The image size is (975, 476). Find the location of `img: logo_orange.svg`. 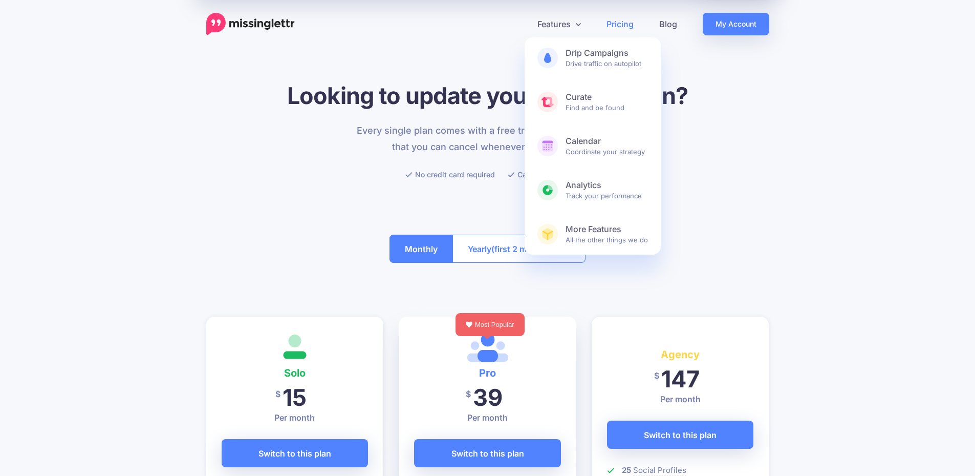

img: logo_orange.svg is located at coordinates (20, 20).